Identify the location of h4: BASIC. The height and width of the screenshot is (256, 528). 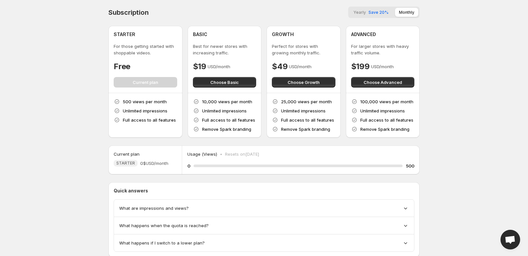
(200, 34).